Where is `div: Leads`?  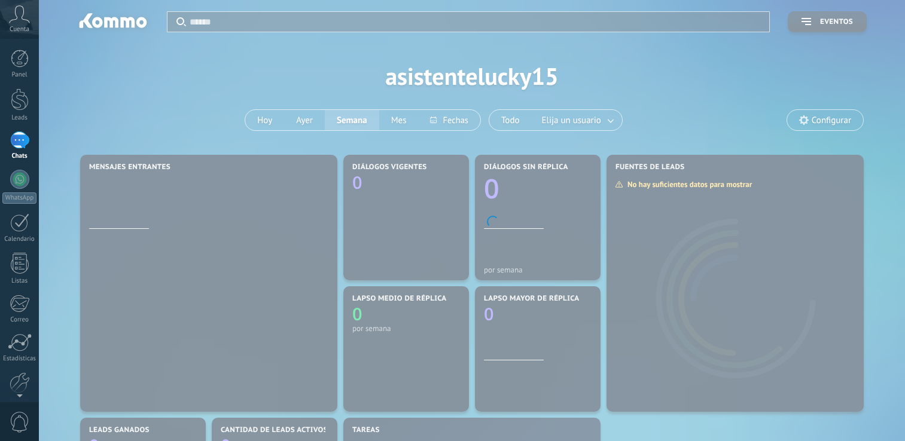
div: Leads is located at coordinates (20, 118).